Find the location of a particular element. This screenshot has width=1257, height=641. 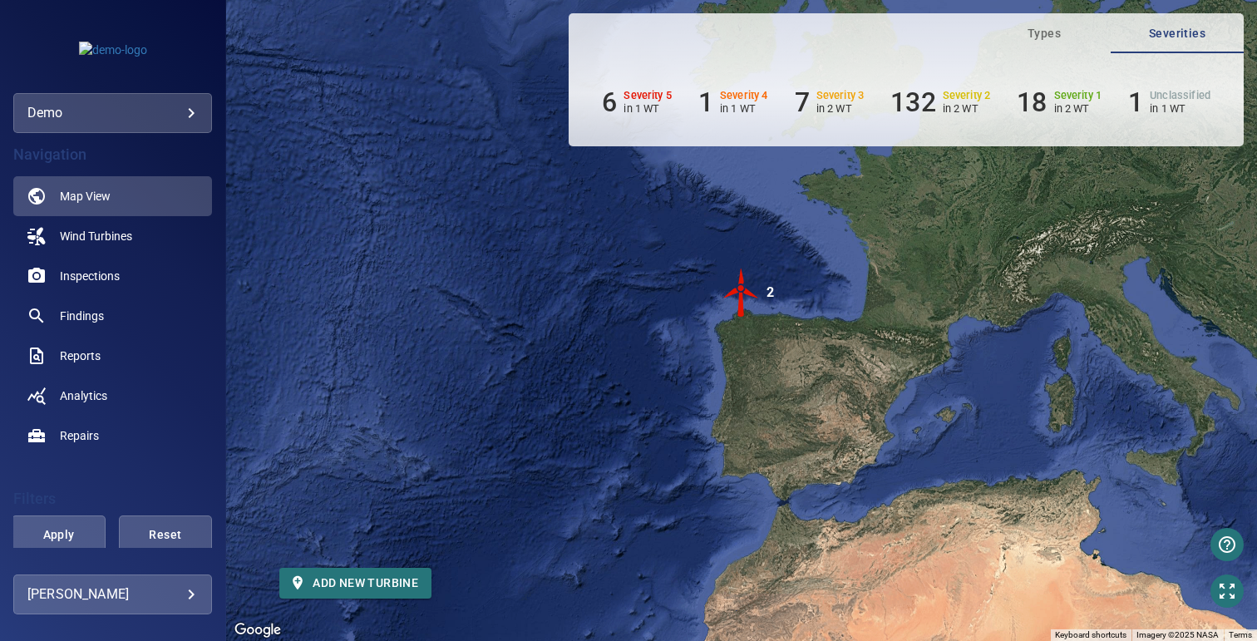

span: Findings is located at coordinates (81, 316).